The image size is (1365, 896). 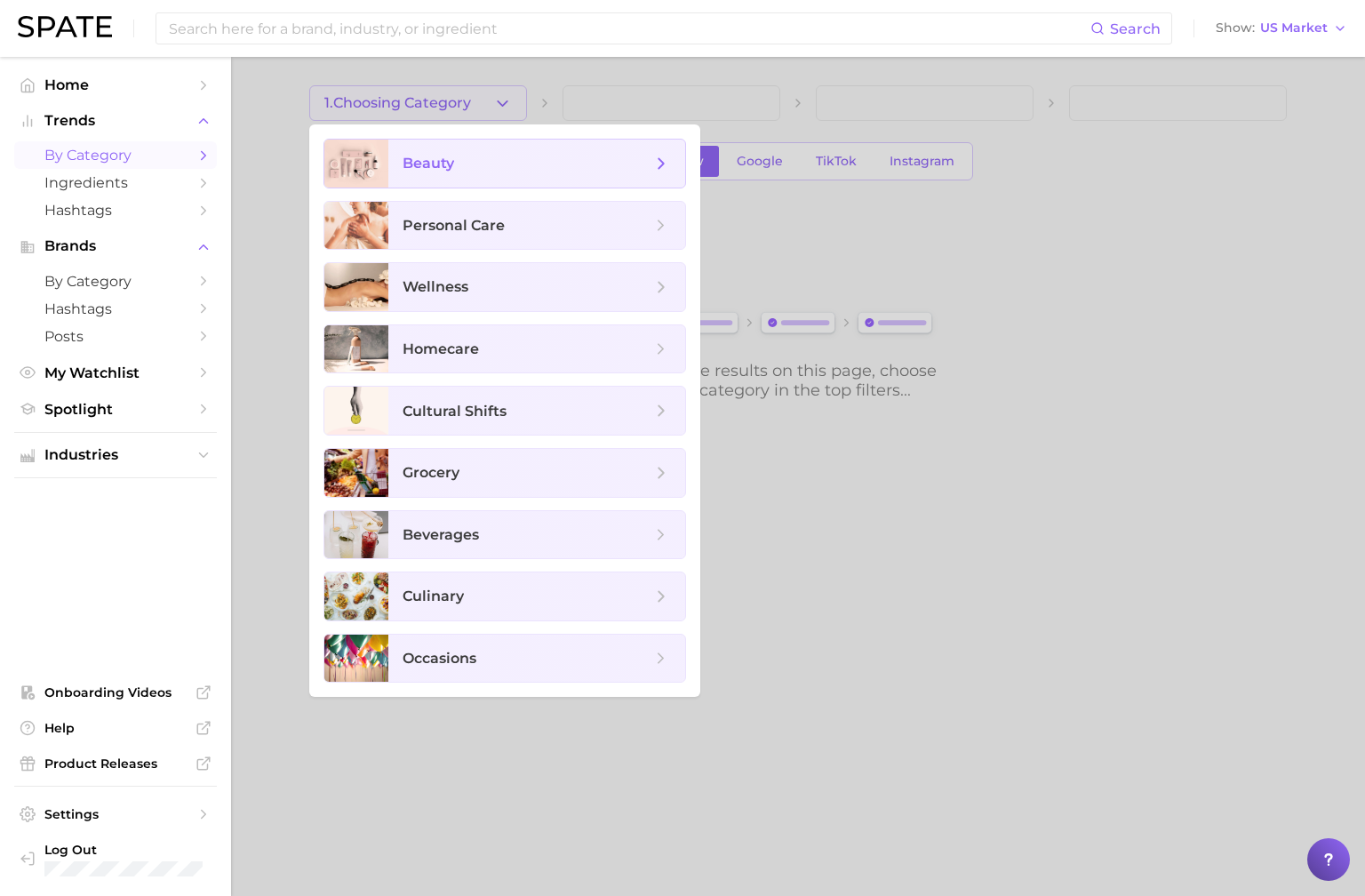 I want to click on span: Search, so click(x=1135, y=29).